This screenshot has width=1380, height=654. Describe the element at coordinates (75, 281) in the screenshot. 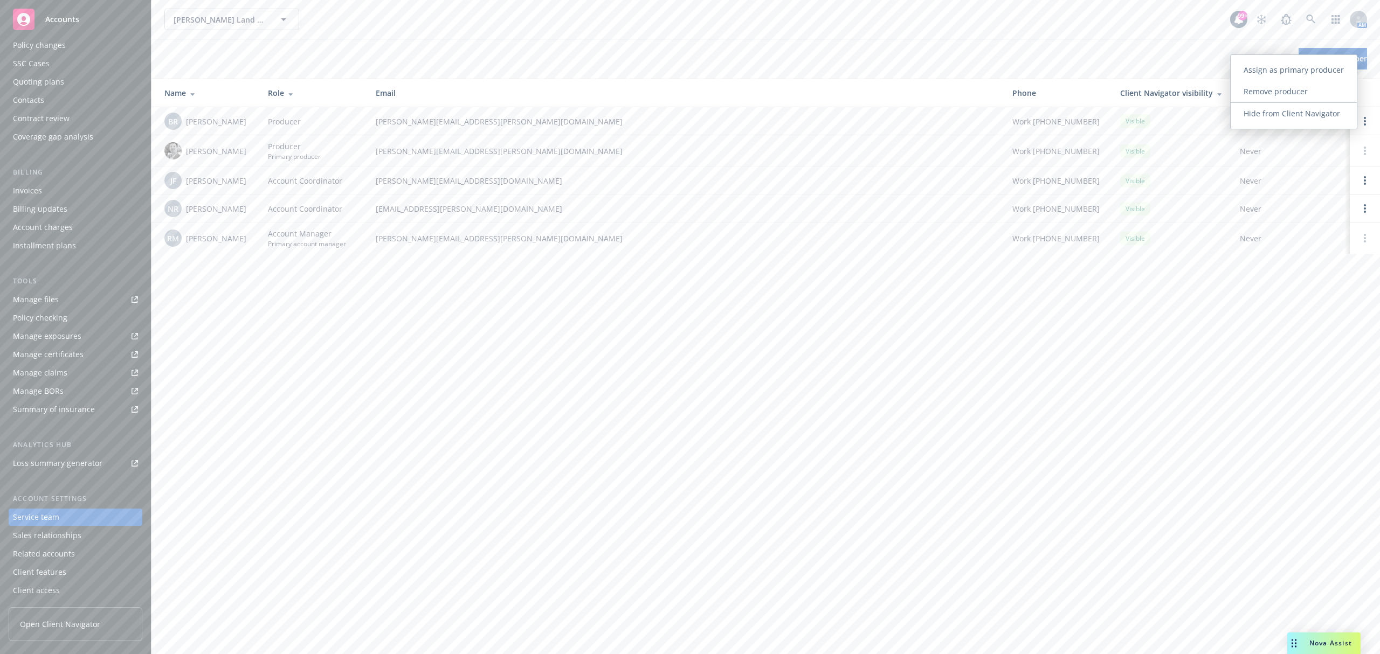

I see `div: Tools` at that location.